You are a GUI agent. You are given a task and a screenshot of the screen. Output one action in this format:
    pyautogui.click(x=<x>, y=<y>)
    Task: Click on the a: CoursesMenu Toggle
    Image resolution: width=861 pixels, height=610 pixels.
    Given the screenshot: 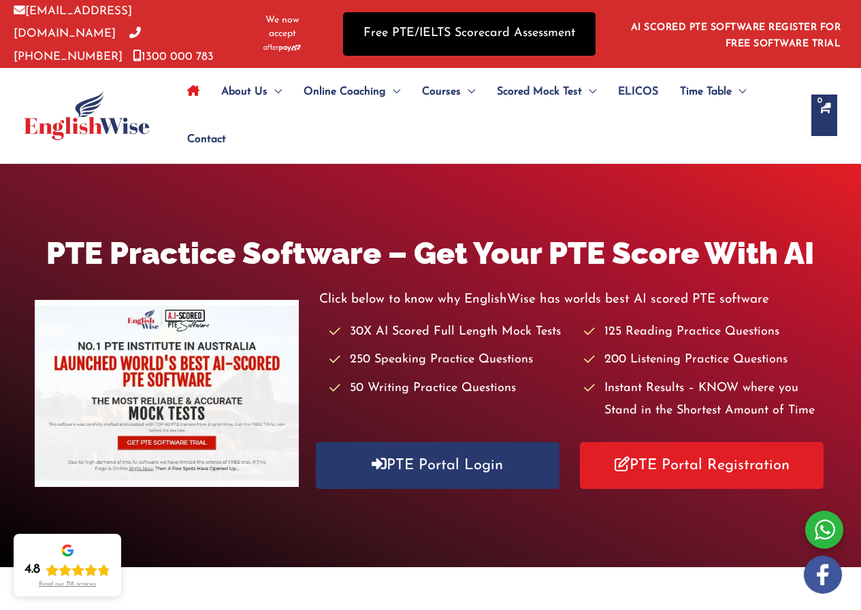 What is the action you would take?
    pyautogui.click(x=448, y=92)
    